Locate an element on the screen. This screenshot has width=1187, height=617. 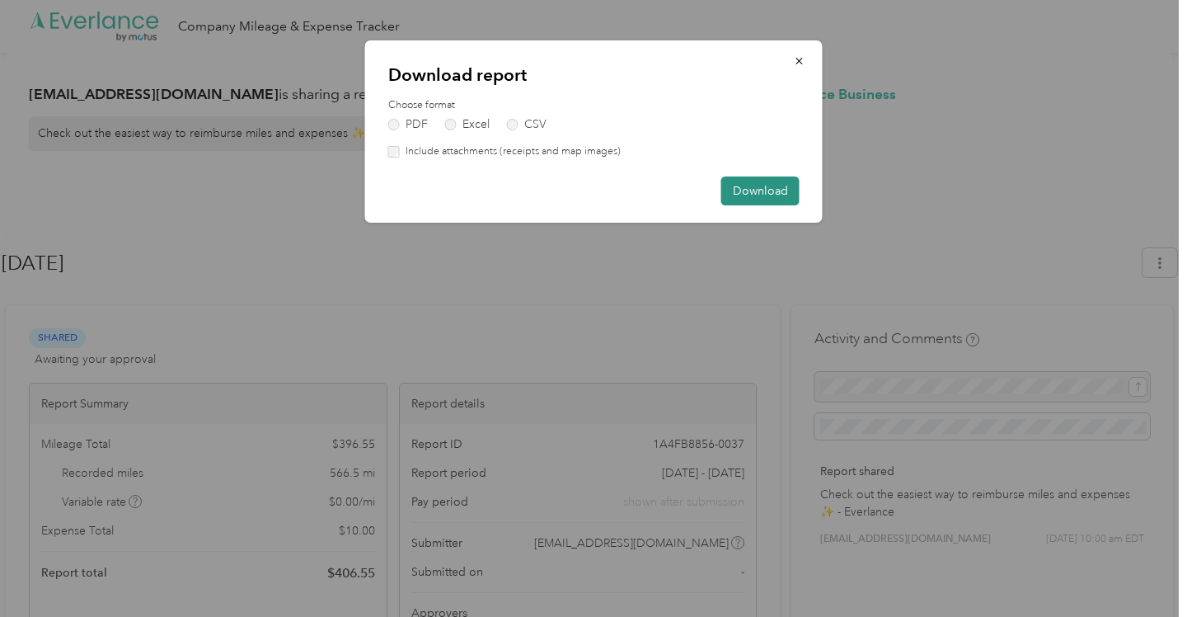
label: Include attachments (receipts and map images) is located at coordinates (510, 152).